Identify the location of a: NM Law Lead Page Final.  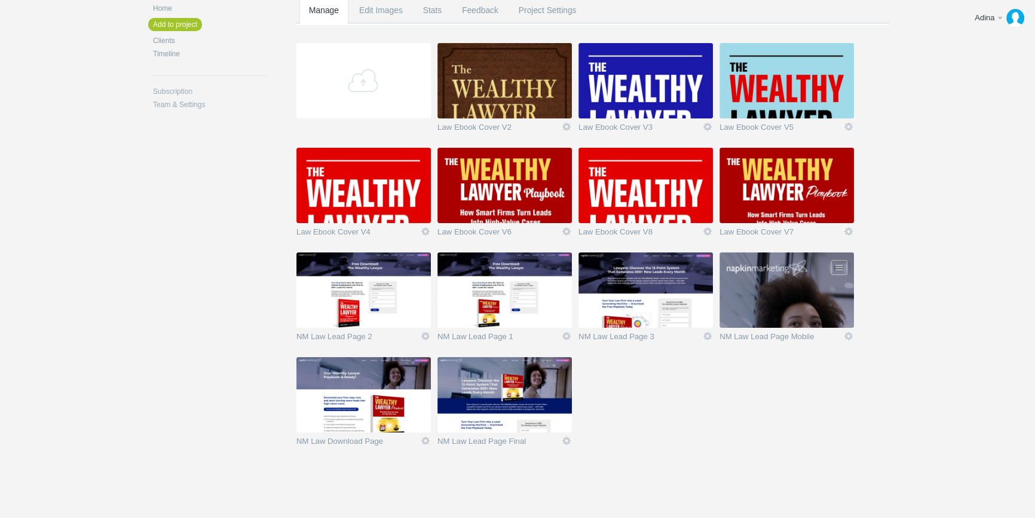
(499, 443).